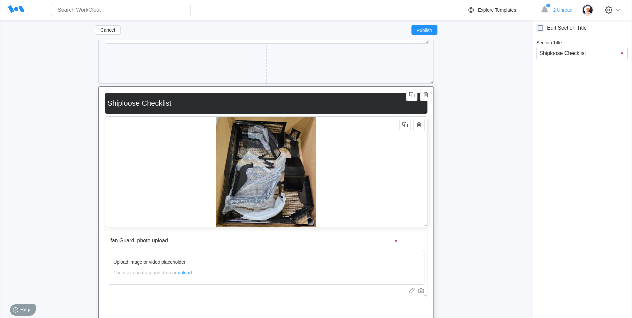  What do you see at coordinates (108, 30) in the screenshot?
I see `button: Cancel` at bounding box center [108, 30].